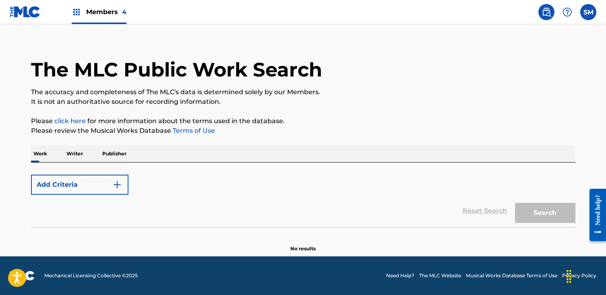 Image resolution: width=606 pixels, height=295 pixels. What do you see at coordinates (303, 131) in the screenshot?
I see `p: Please review the Musical Works Database` at bounding box center [303, 131].